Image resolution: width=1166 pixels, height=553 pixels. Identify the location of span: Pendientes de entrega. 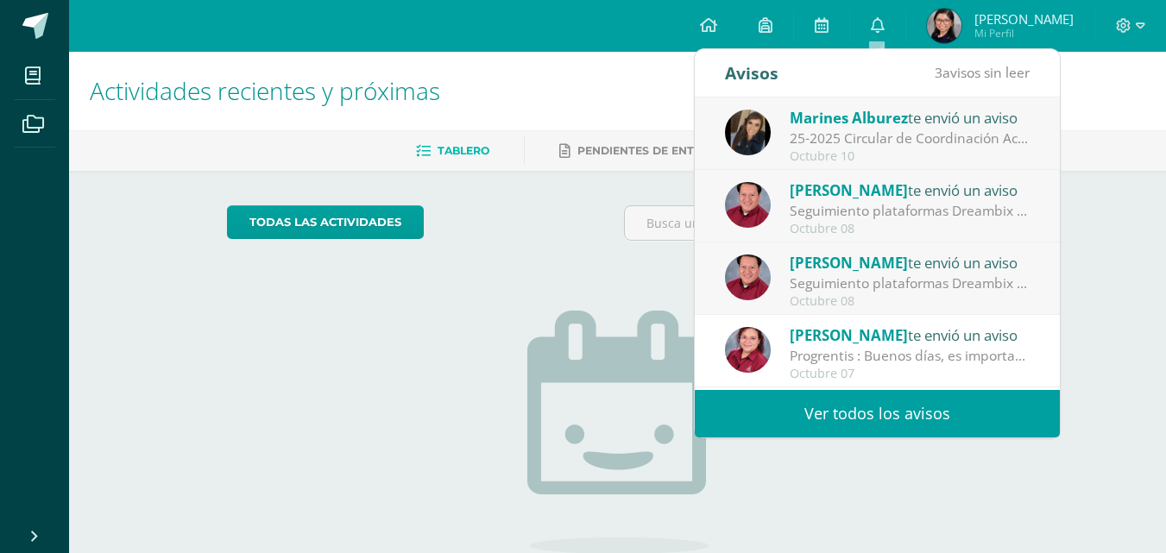
(651, 150).